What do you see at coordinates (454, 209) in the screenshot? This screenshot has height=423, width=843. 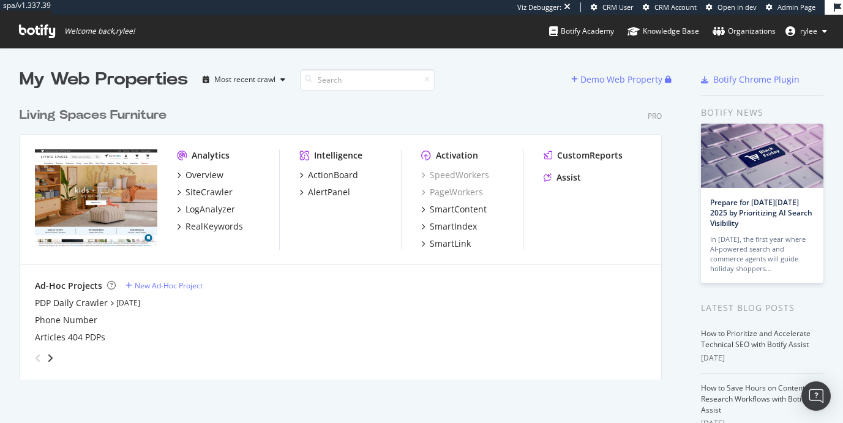 I see `a: SmartContent` at bounding box center [454, 209].